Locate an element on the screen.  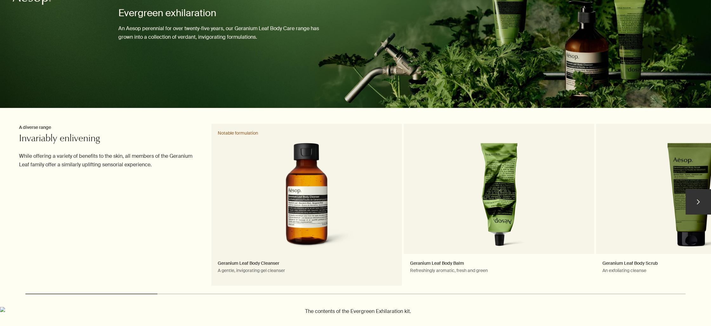
a: Geranium Leaf Body CleanserA gentle, invigorating gel cleanserGeranium Leaf Body Cleanser 100 mL ... is located at coordinates (306, 205).